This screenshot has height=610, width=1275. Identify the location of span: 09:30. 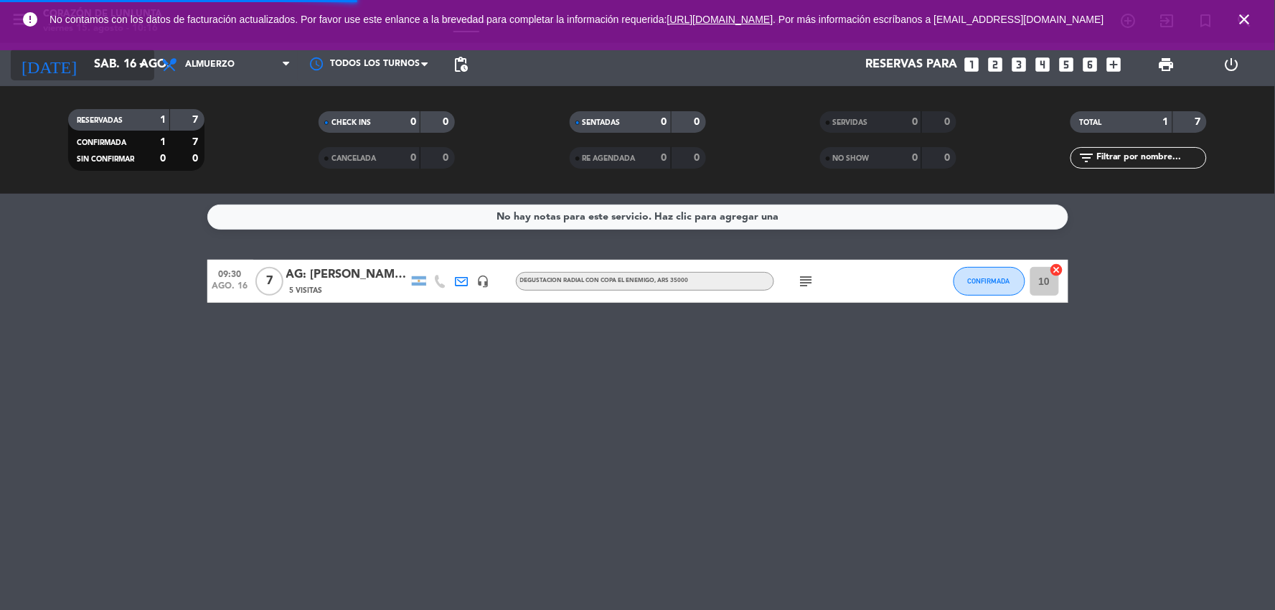
(230, 273).